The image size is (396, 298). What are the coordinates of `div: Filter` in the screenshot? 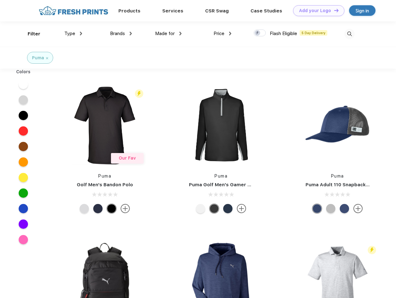 It's located at (34, 34).